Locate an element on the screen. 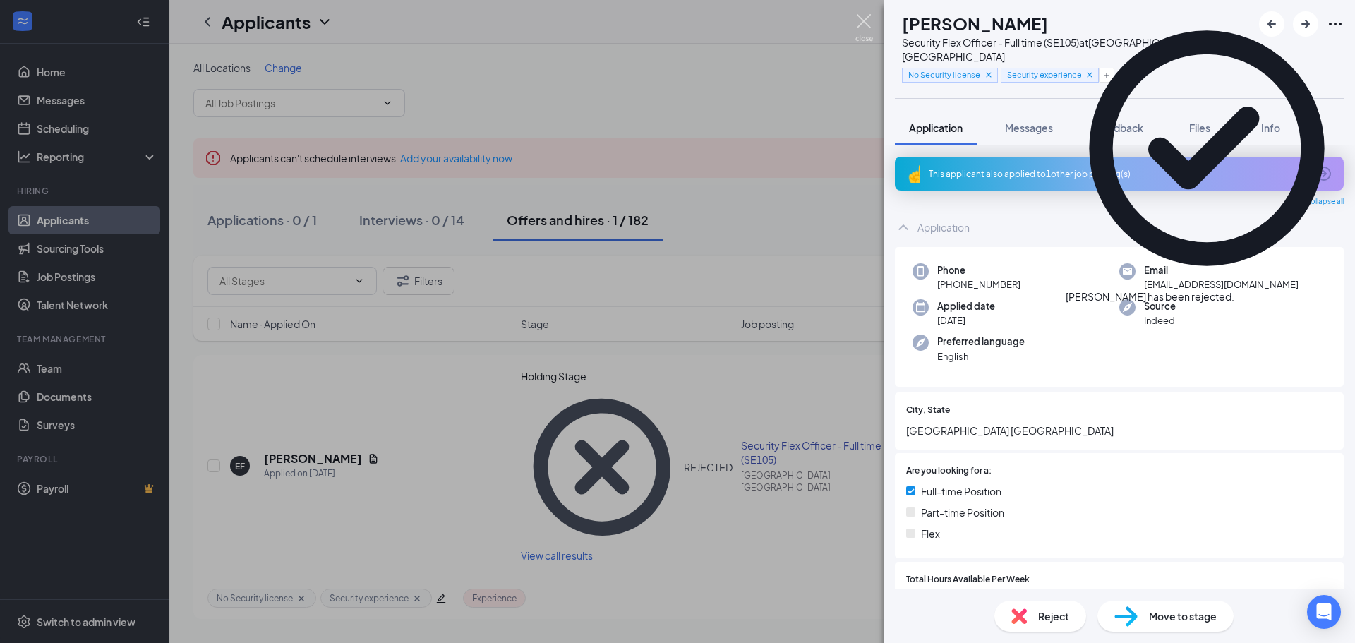 The width and height of the screenshot is (1355, 643). span: Application is located at coordinates (936, 128).